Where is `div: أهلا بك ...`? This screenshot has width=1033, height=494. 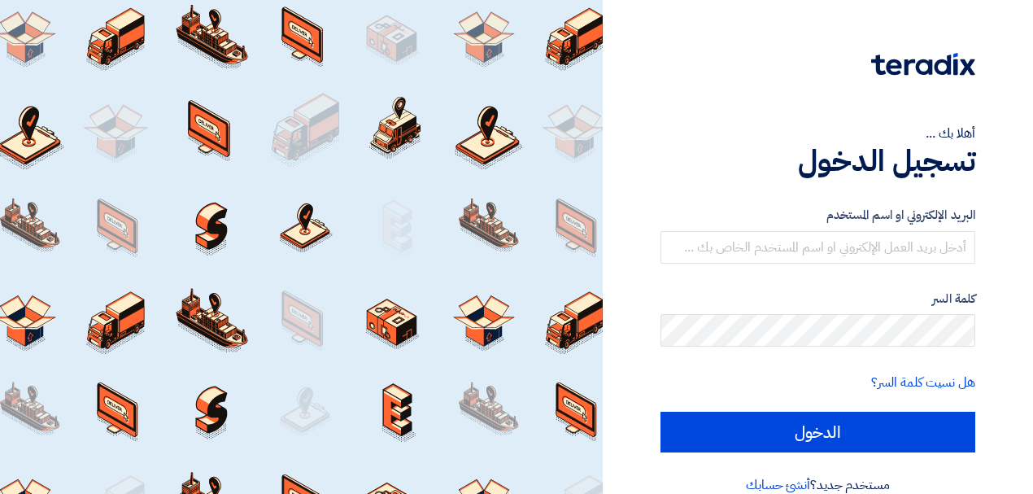
div: أهلا بك ... is located at coordinates (818, 133).